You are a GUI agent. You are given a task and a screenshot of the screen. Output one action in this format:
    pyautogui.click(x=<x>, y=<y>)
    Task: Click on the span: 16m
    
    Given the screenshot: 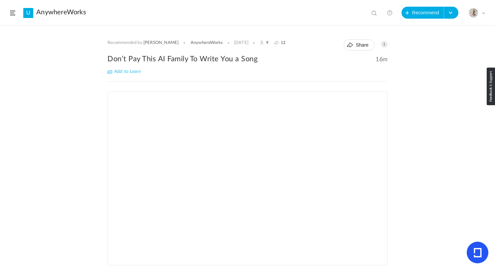 What is the action you would take?
    pyautogui.click(x=382, y=60)
    